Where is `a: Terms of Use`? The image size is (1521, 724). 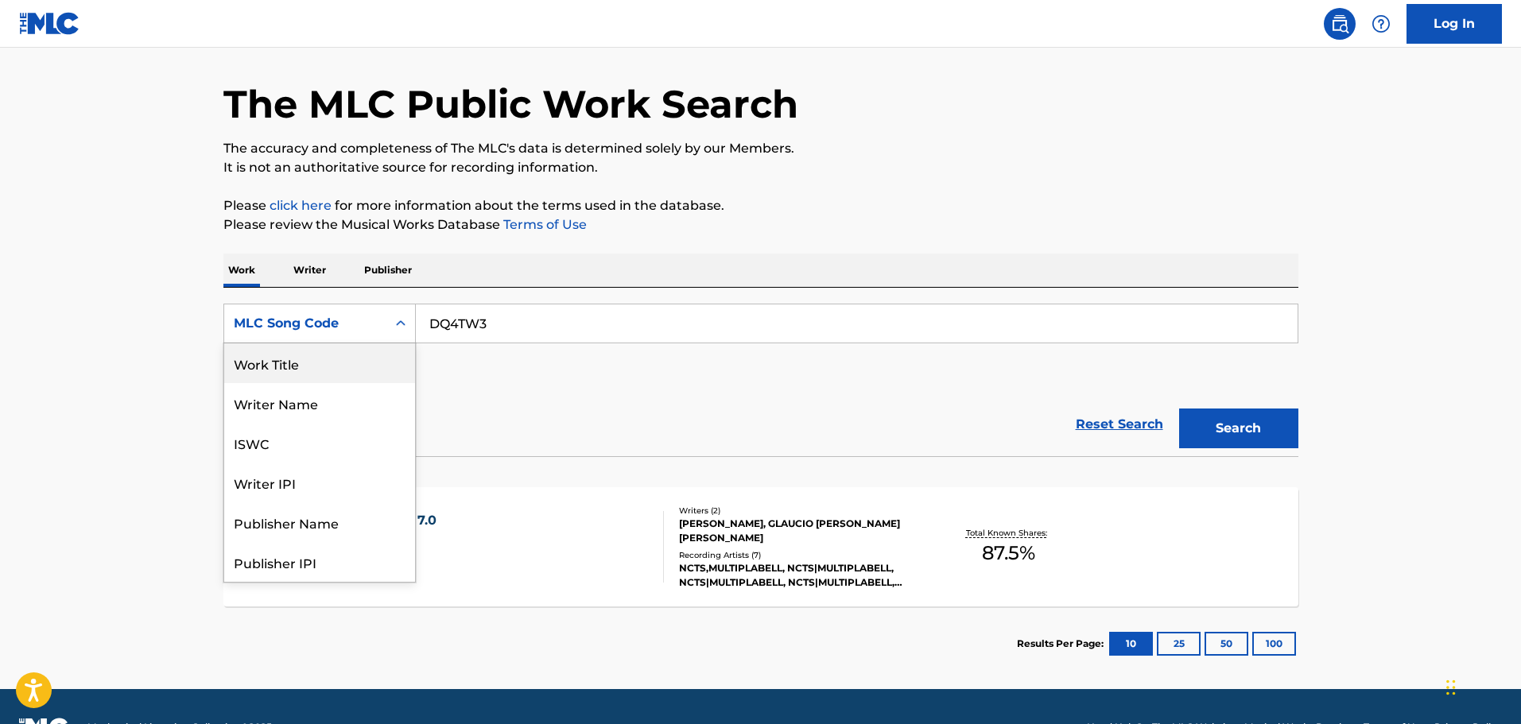 a: Terms of Use is located at coordinates (543, 224).